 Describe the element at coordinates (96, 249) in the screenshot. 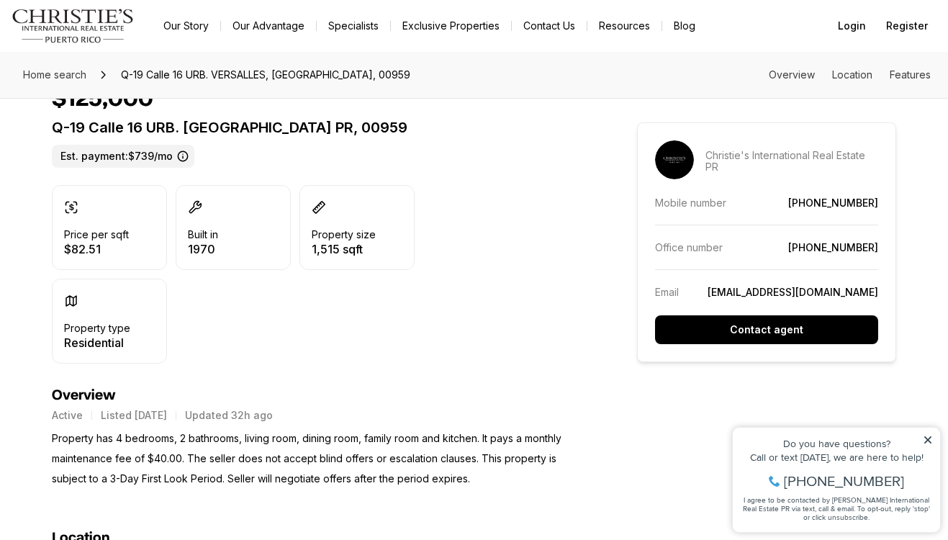

I see `p: $82.51` at that location.